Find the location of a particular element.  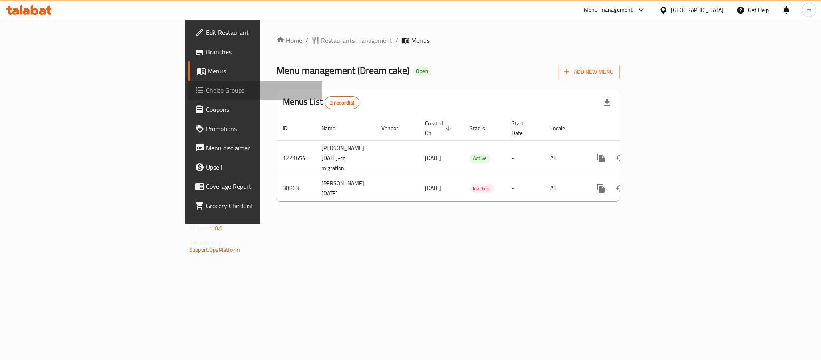

span: Menu disclaimer is located at coordinates (261, 148).